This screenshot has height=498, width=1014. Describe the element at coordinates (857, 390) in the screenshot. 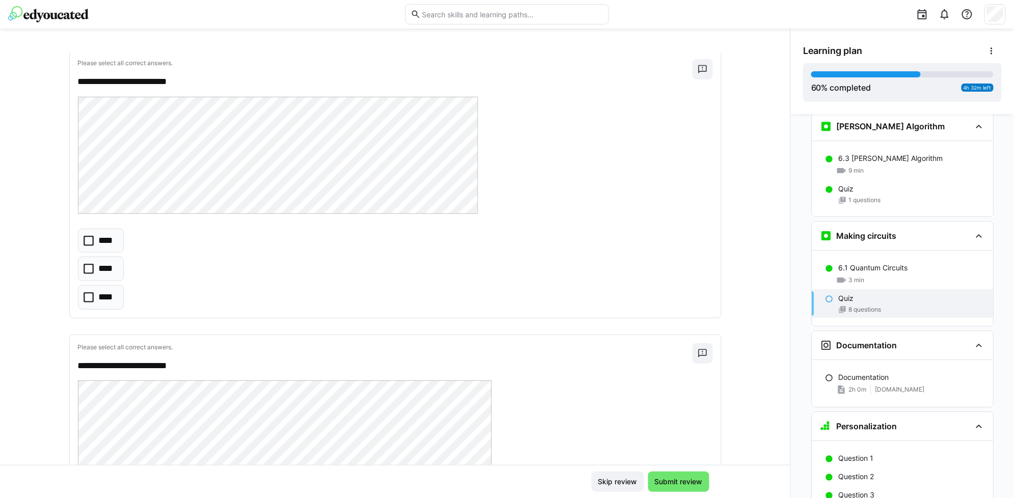

I see `span: 2h 0m` at that location.